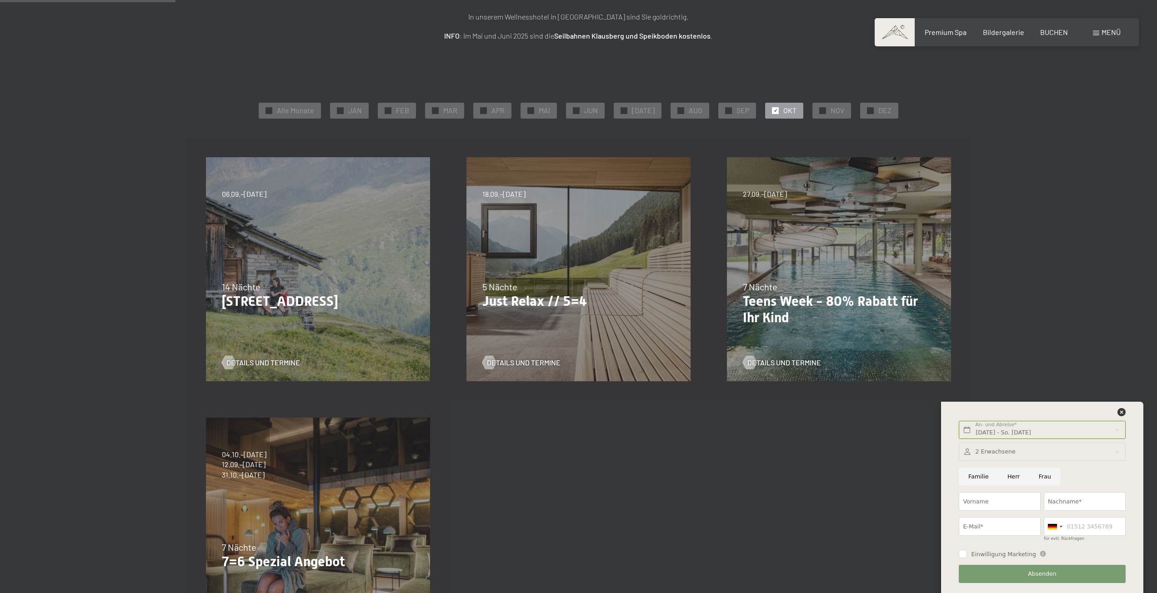  I want to click on span: AUG, so click(696, 110).